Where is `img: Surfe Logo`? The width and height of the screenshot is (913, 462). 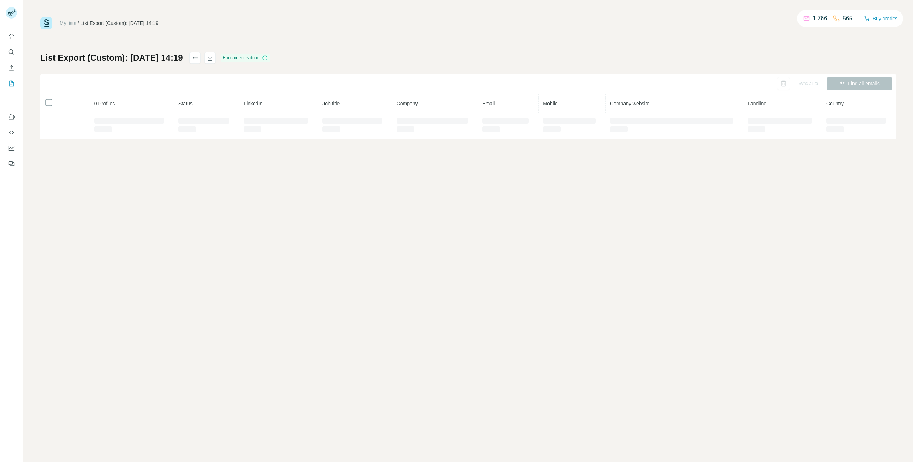
img: Surfe Logo is located at coordinates (46, 23).